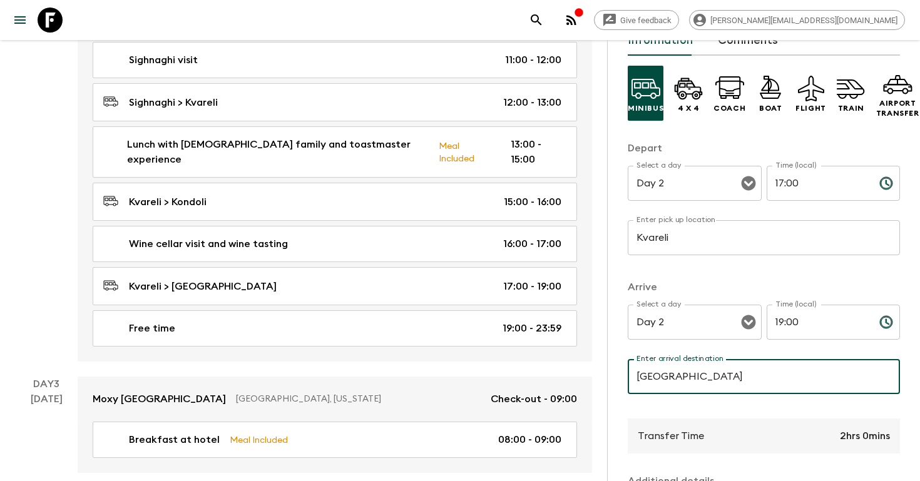 This screenshot has width=920, height=481. Describe the element at coordinates (163, 60) in the screenshot. I see `p: Sighnaghi visit` at that location.